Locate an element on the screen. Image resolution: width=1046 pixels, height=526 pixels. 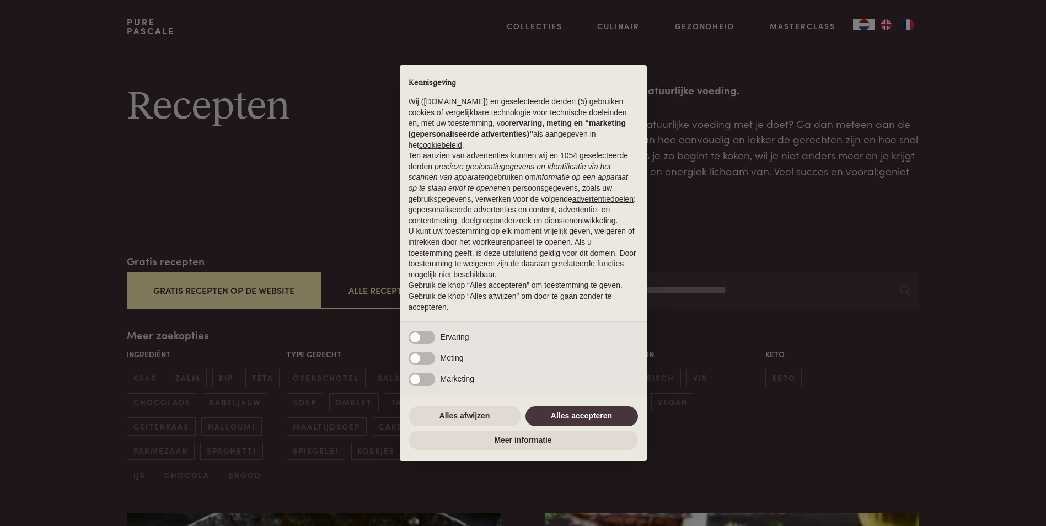
em: informatie op een apparaat op te slaan en/of te openen is located at coordinates (518, 183).